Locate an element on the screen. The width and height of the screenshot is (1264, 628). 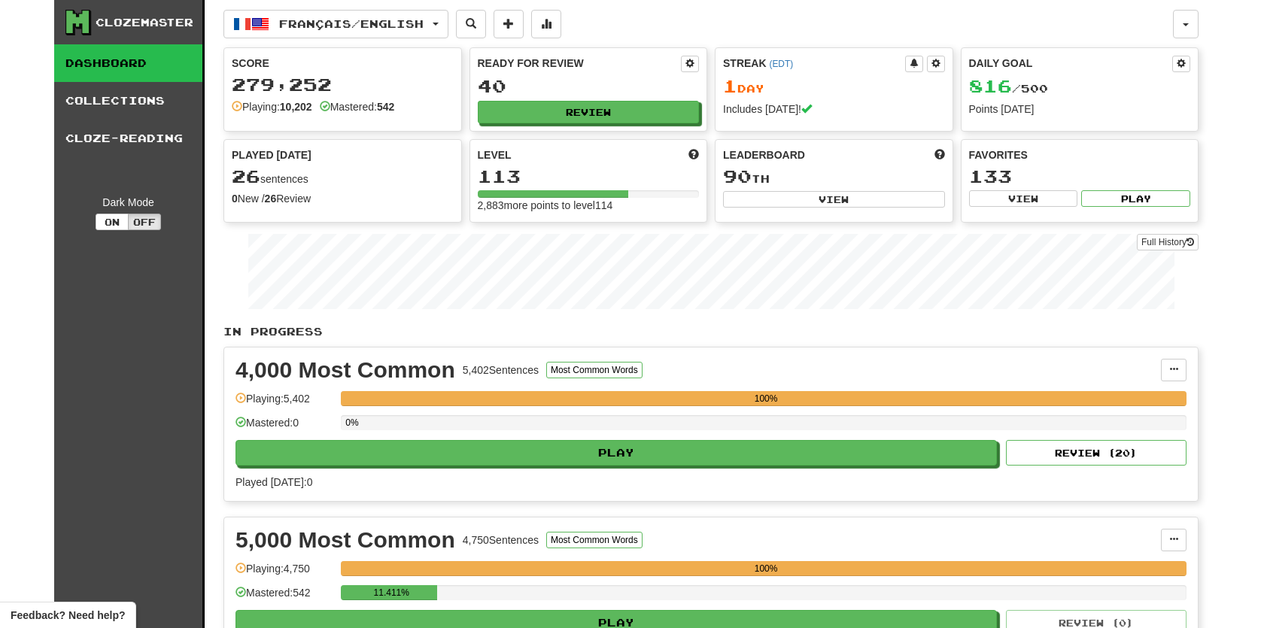
span: Score more points to level up is located at coordinates (694, 155).